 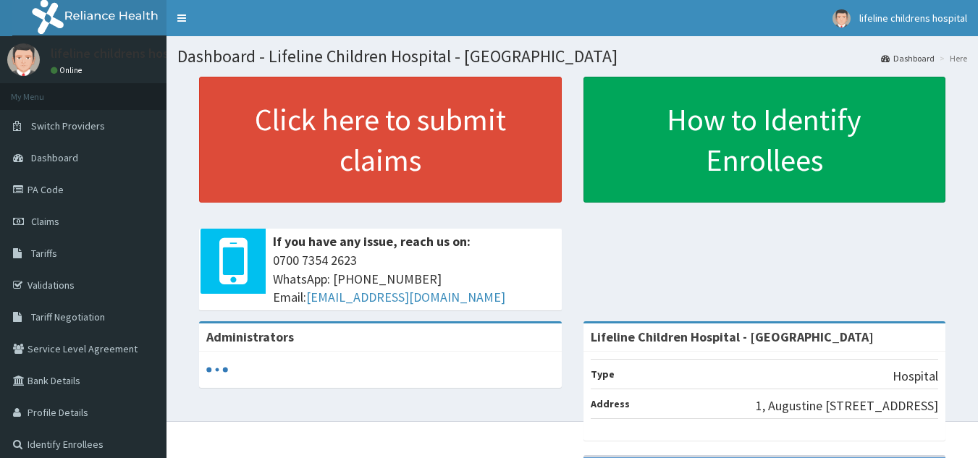 I want to click on a: Online, so click(x=68, y=70).